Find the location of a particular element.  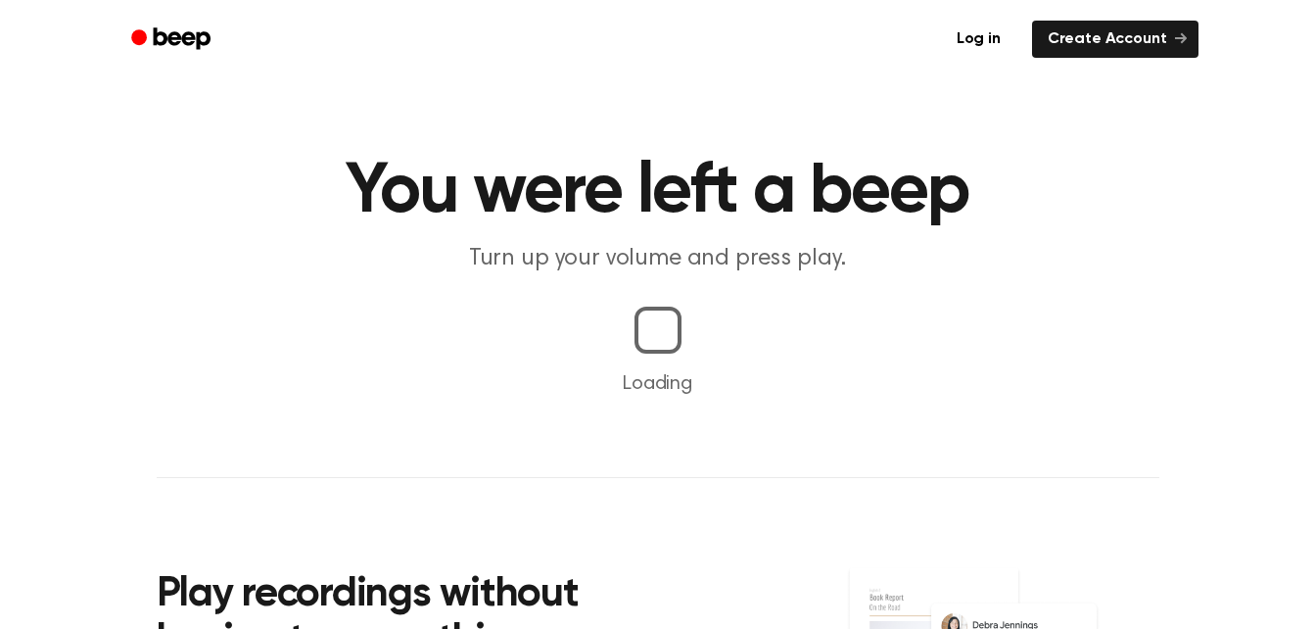

a: Log in is located at coordinates (978, 39).